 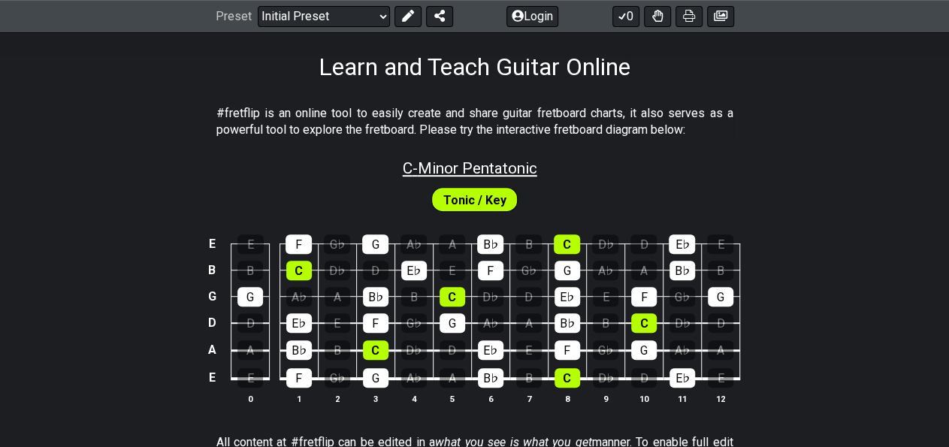 I want to click on button: Toggle Dexterity for all fretkits, so click(x=657, y=17).